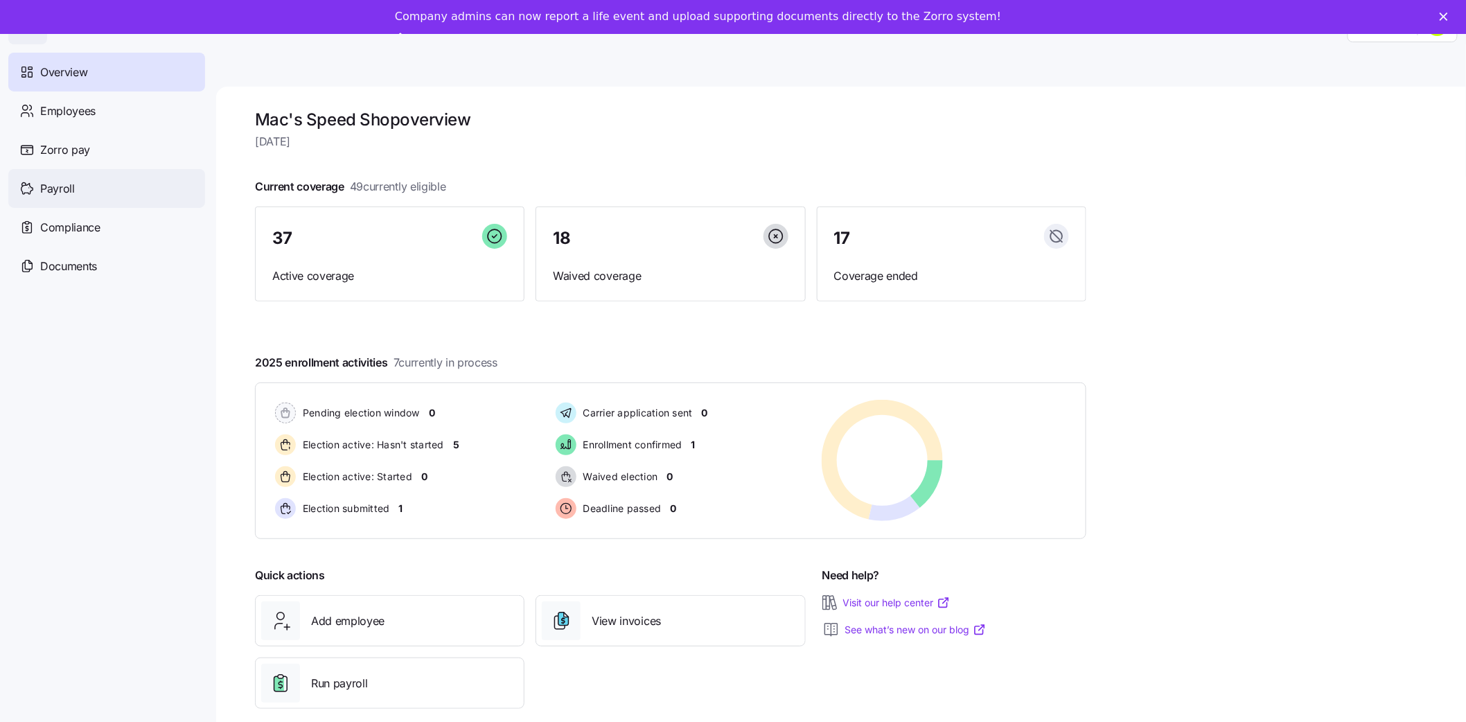 This screenshot has width=1466, height=722. I want to click on a: Visit our help center, so click(896, 603).